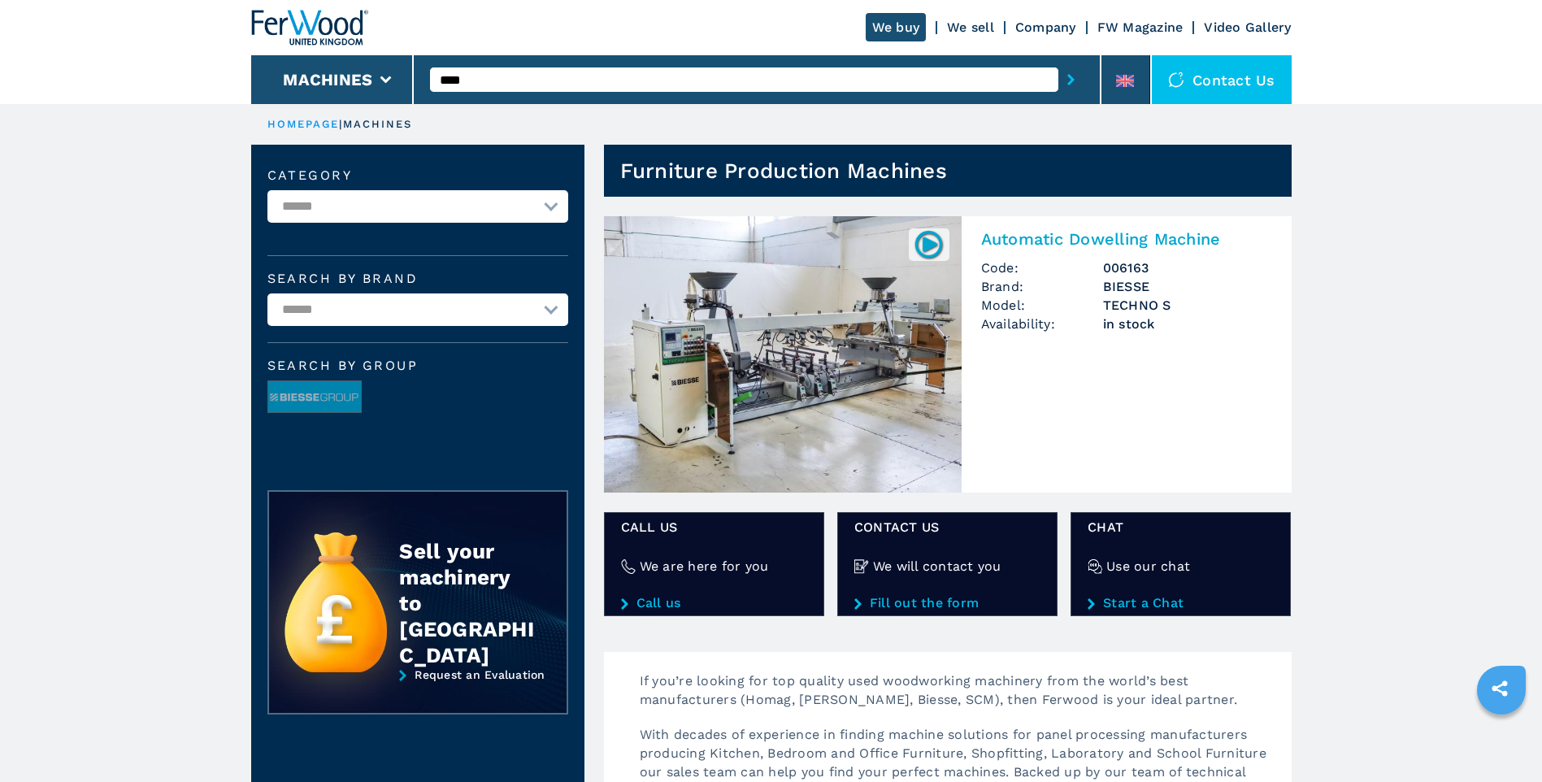 Image resolution: width=1542 pixels, height=782 pixels. Describe the element at coordinates (1181, 527) in the screenshot. I see `span: CHAT` at that location.